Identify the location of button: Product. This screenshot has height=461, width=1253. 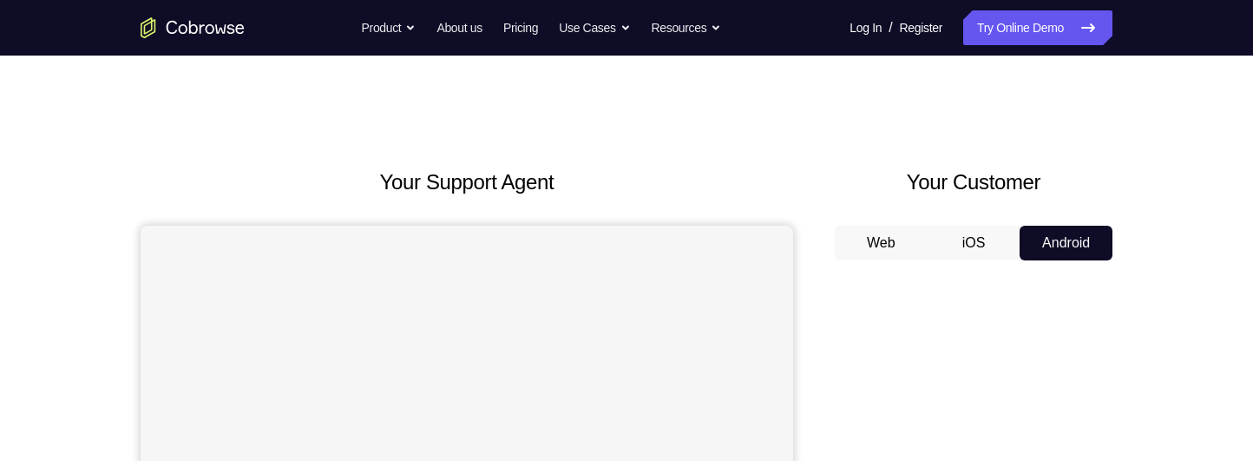
(389, 28).